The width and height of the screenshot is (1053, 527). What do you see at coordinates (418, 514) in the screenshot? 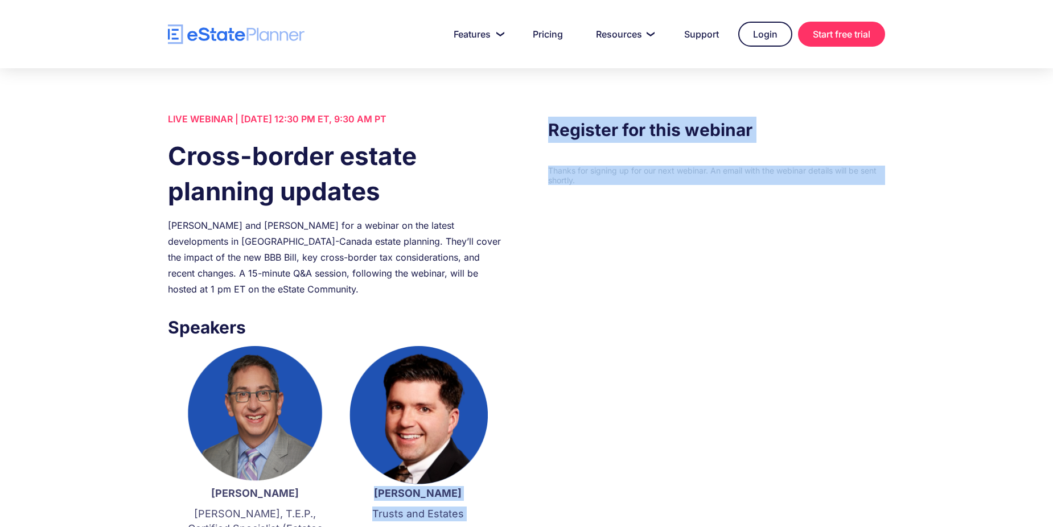
I see `p: Trusts and Estates` at bounding box center [418, 514].